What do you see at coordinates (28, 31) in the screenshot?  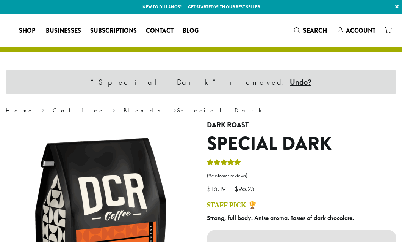 I see `a: Shop` at bounding box center [28, 31].